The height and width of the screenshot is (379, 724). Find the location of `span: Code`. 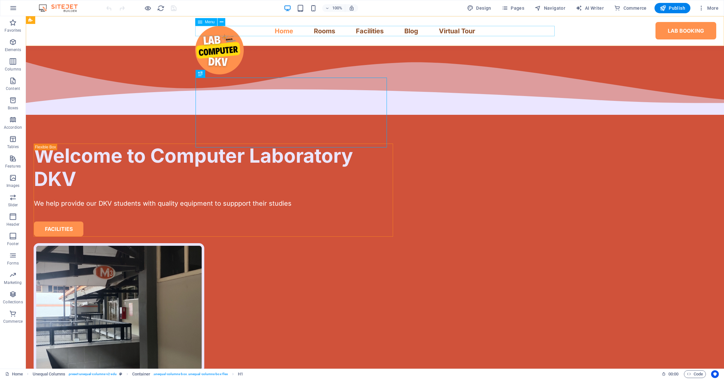

span: Code is located at coordinates (695, 374).